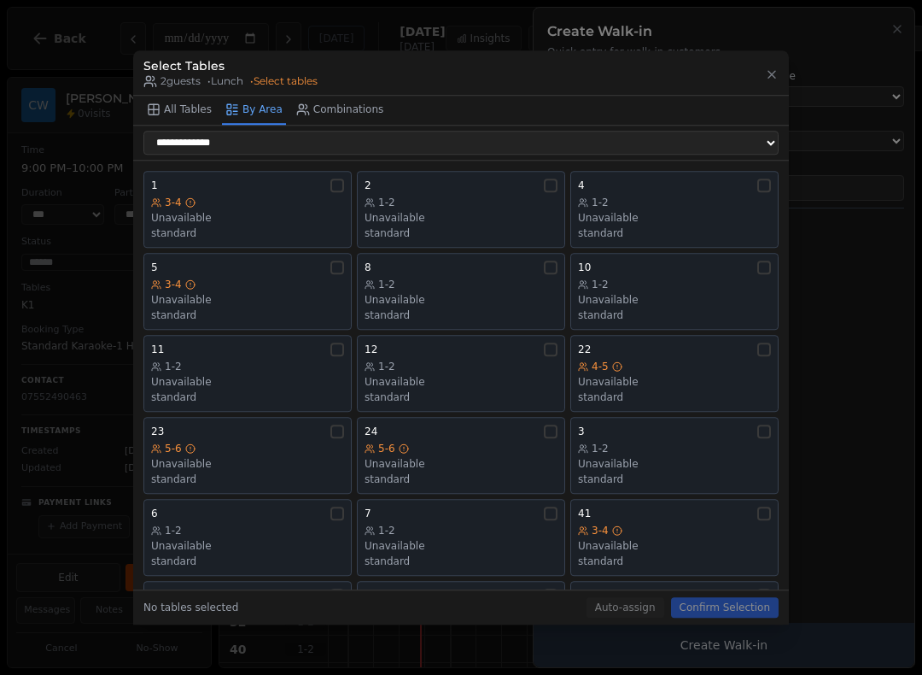  What do you see at coordinates (254, 110) in the screenshot?
I see `button: By Area` at bounding box center [254, 110].